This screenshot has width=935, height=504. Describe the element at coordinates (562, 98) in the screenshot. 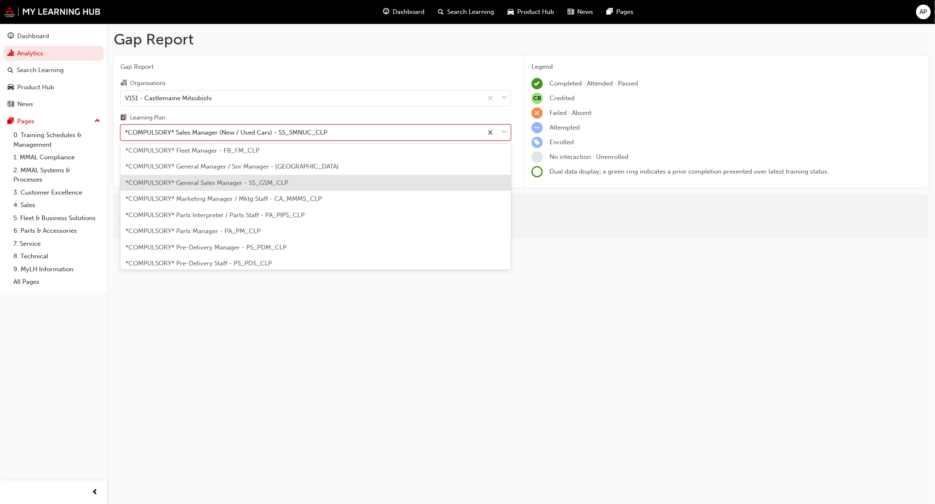

I see `span: Credited` at that location.